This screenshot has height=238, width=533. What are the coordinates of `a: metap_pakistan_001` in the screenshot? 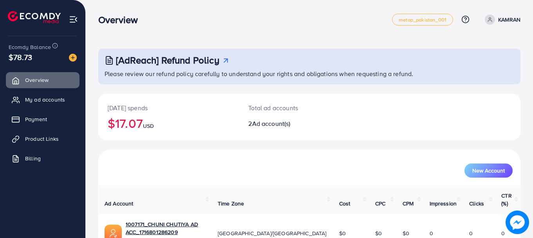 It's located at (422, 20).